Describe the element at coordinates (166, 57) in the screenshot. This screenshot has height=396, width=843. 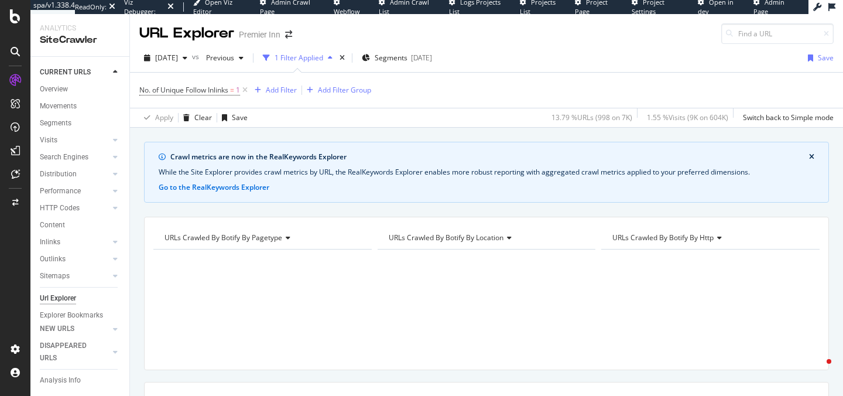
I see `span: 2025 Oct. 6th` at that location.